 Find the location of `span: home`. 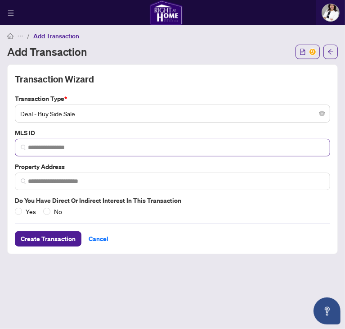

span: home is located at coordinates (10, 36).